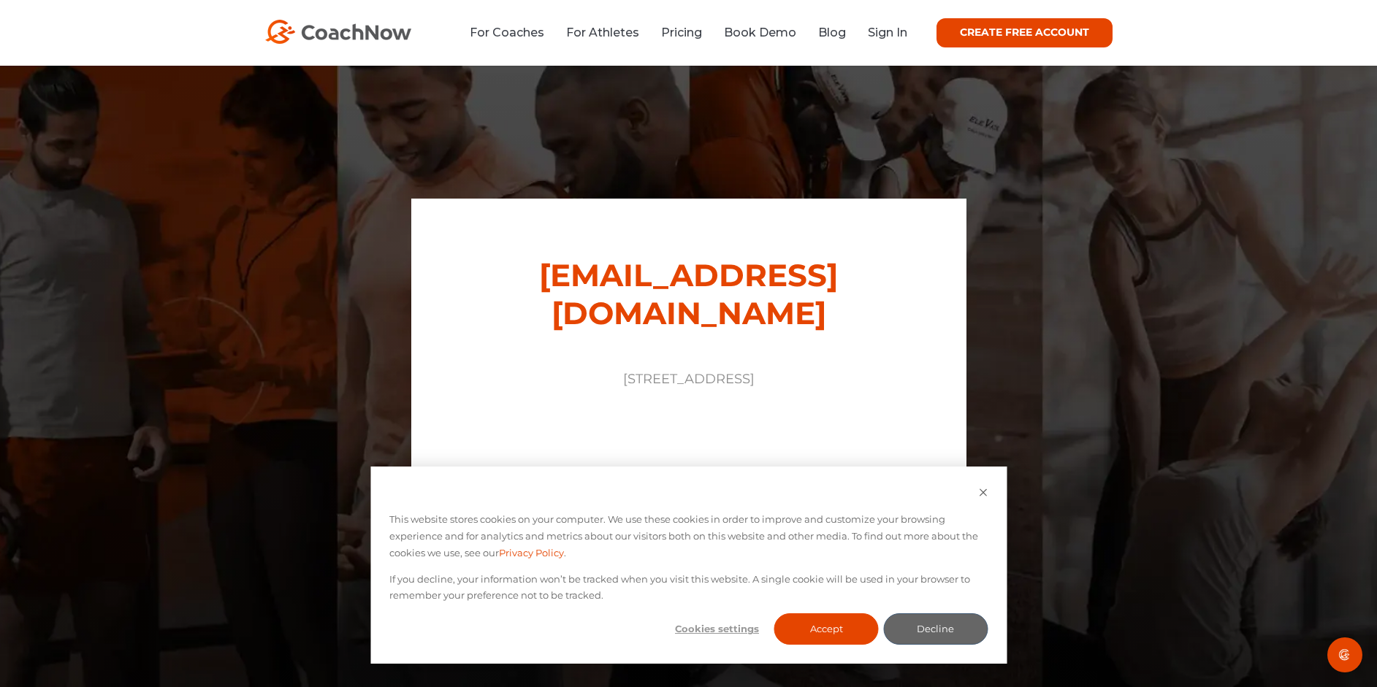  What do you see at coordinates (935, 629) in the screenshot?
I see `button: Decline` at bounding box center [935, 629].